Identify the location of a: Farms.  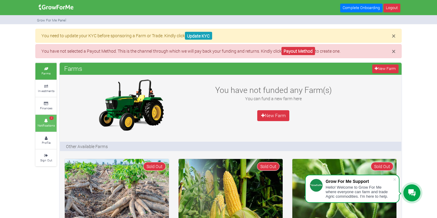
(46, 71).